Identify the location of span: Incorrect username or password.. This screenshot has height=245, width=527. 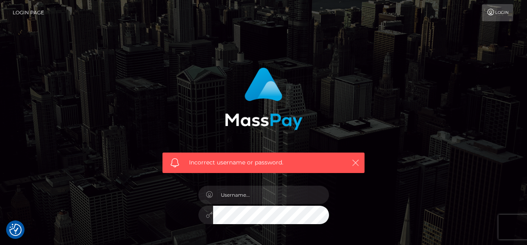
(264, 162).